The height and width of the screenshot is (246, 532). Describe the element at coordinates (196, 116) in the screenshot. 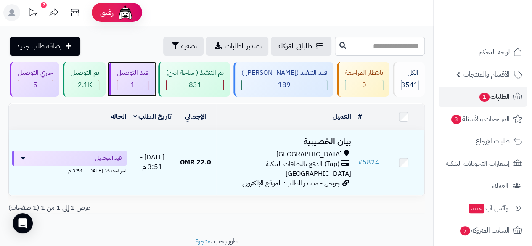

I see `a: الإجمالي` at that location.